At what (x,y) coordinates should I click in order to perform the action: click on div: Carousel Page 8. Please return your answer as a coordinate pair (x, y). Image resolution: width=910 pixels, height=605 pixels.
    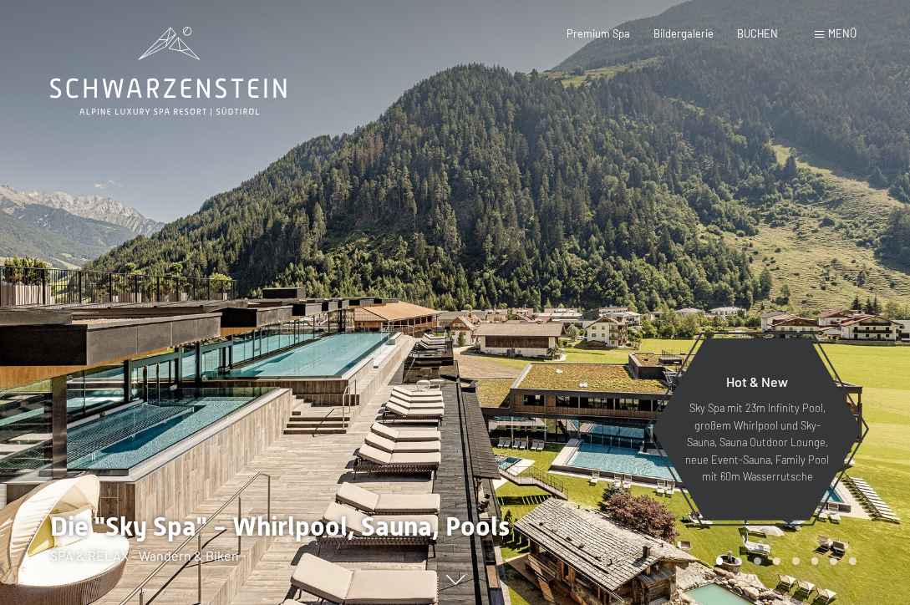
    Looking at the image, I should click on (852, 560).